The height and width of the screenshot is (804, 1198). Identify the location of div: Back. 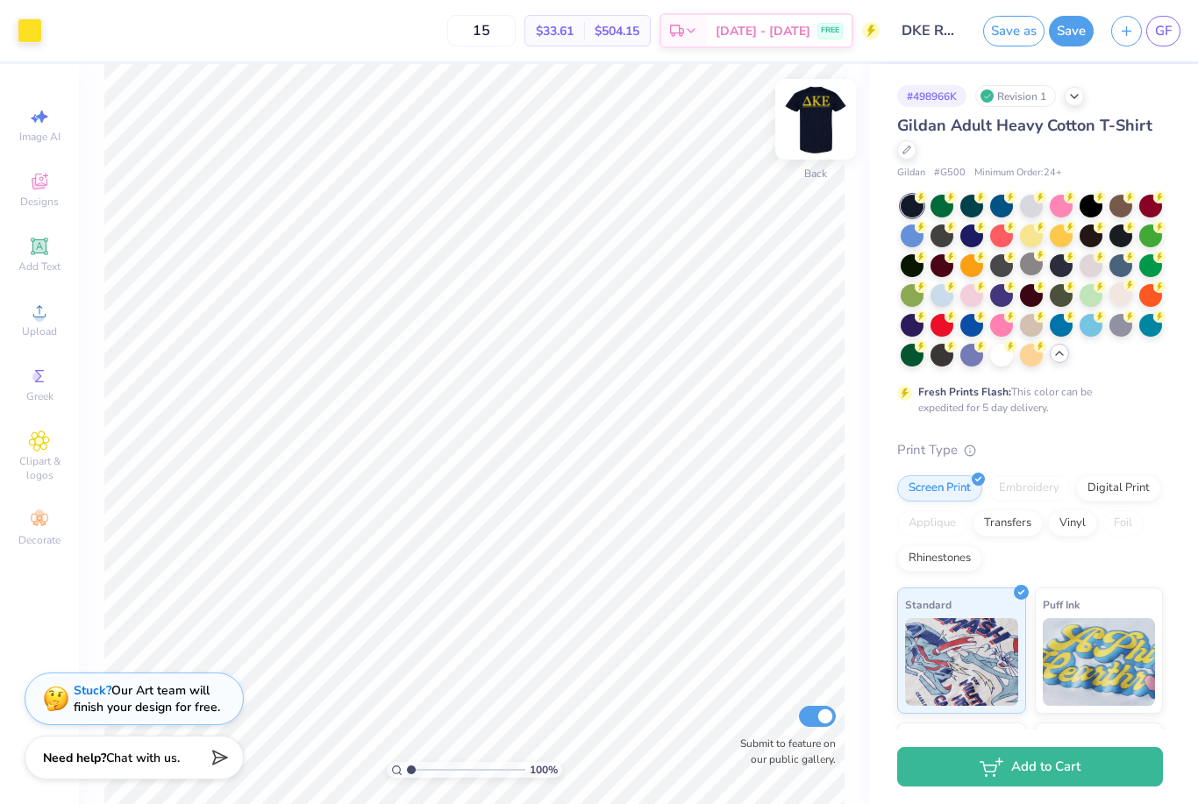
(816, 174).